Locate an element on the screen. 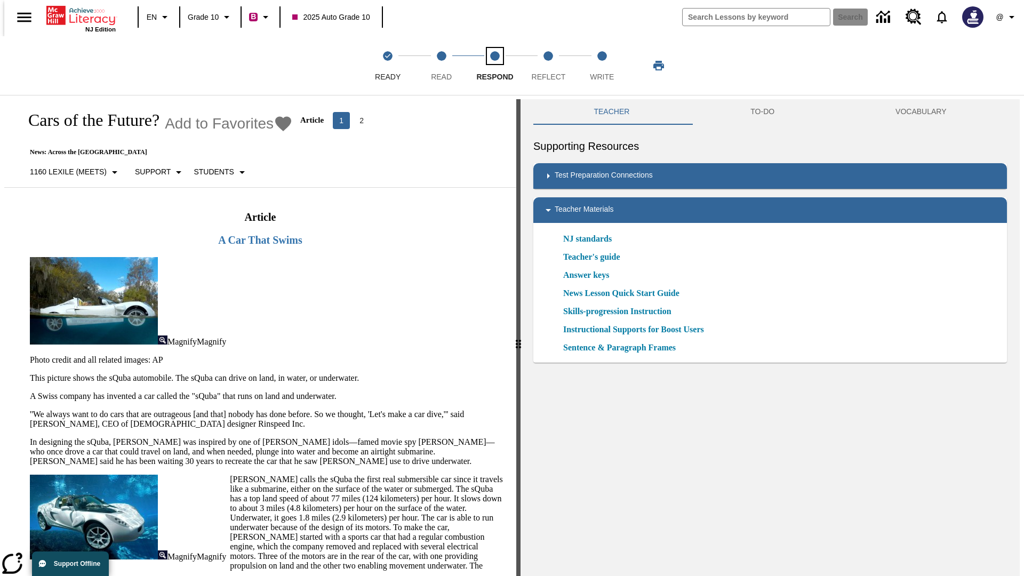 Image resolution: width=1024 pixels, height=576 pixels. img: Avatar is located at coordinates (973, 17).